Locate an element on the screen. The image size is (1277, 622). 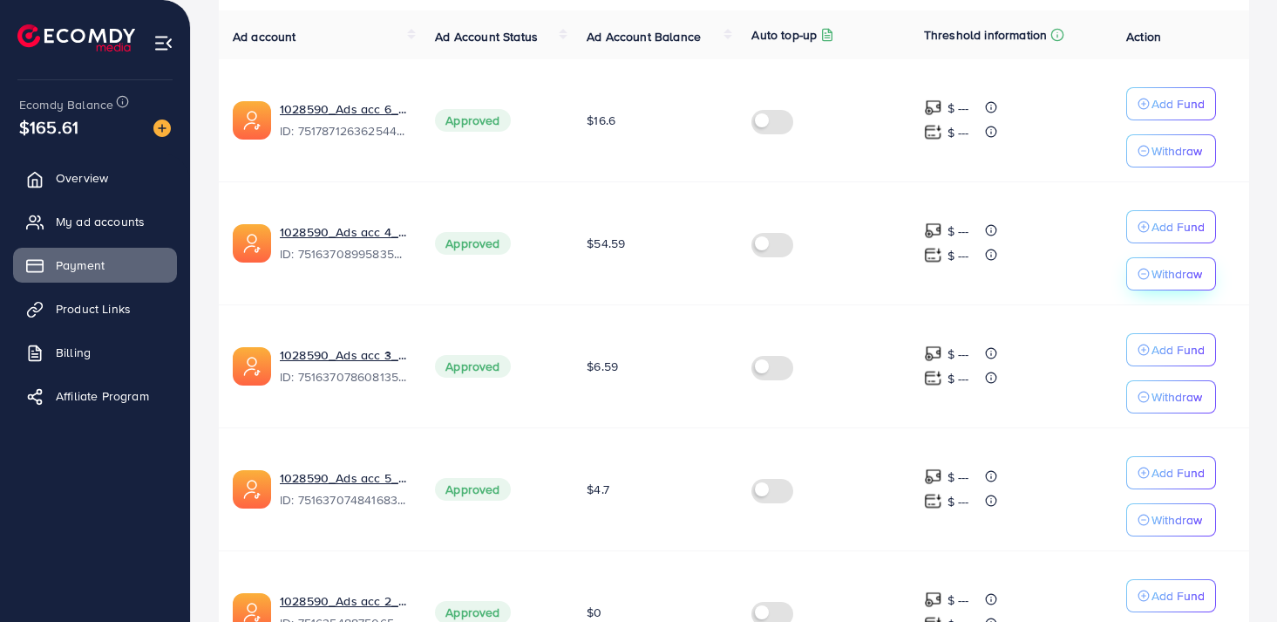
span: ID: 7516370899583549441 is located at coordinates (343, 254).